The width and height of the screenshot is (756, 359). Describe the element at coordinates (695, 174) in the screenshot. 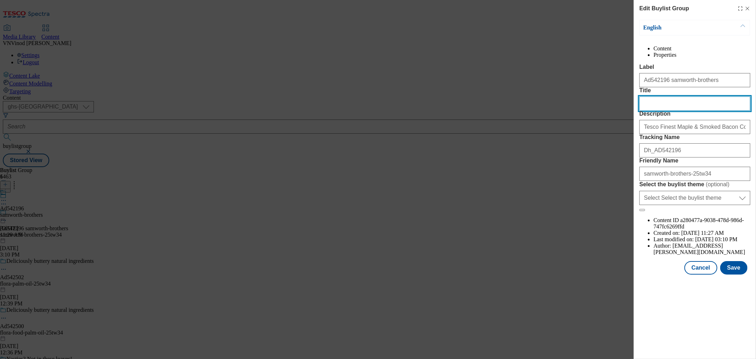

I see `input: Enter Friendly Name` at that location.